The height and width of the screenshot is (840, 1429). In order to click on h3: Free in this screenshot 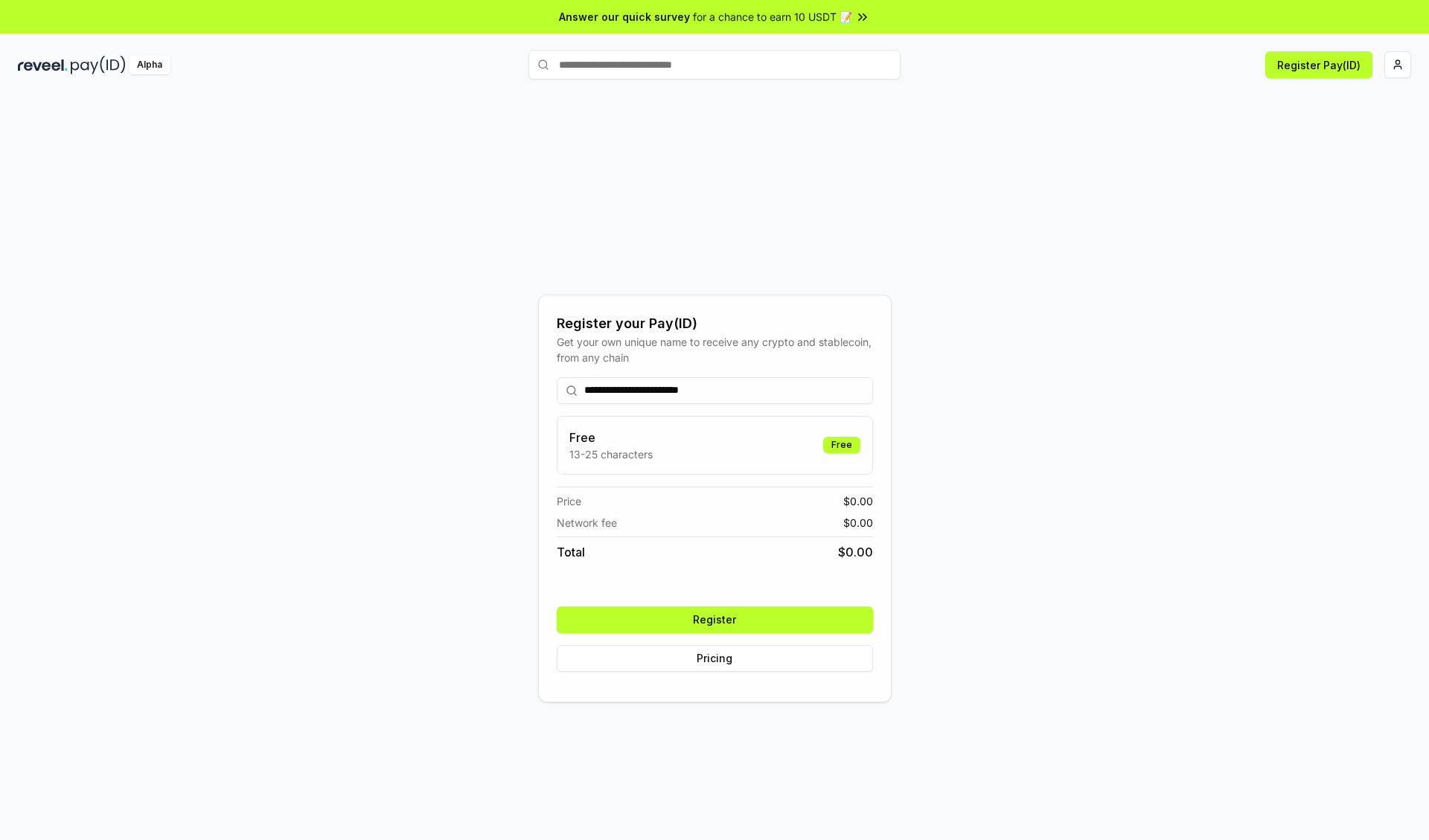, I will do `click(611, 438)`.